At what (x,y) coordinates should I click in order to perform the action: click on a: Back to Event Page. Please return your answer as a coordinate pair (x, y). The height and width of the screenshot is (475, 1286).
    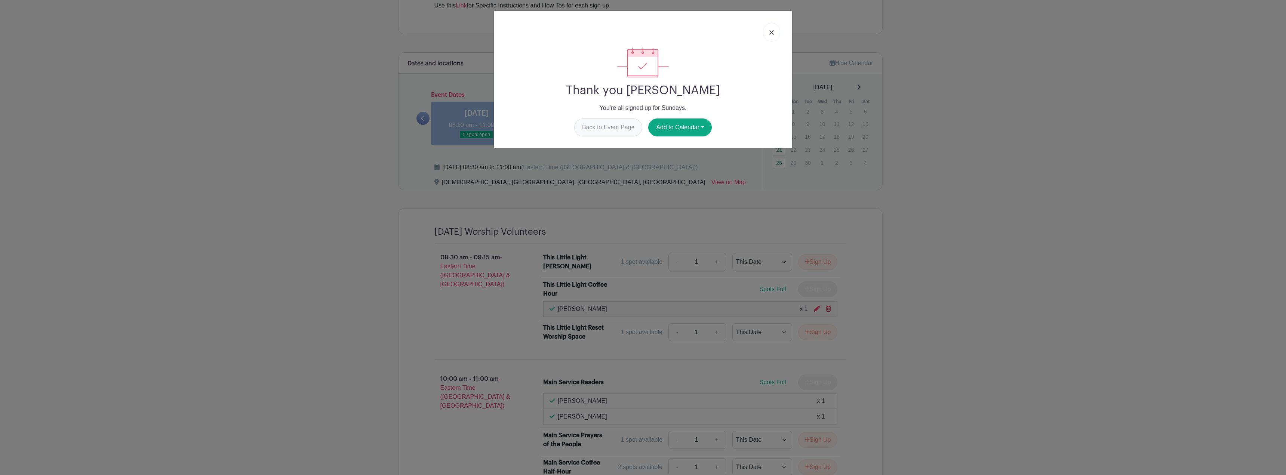
    Looking at the image, I should click on (608, 127).